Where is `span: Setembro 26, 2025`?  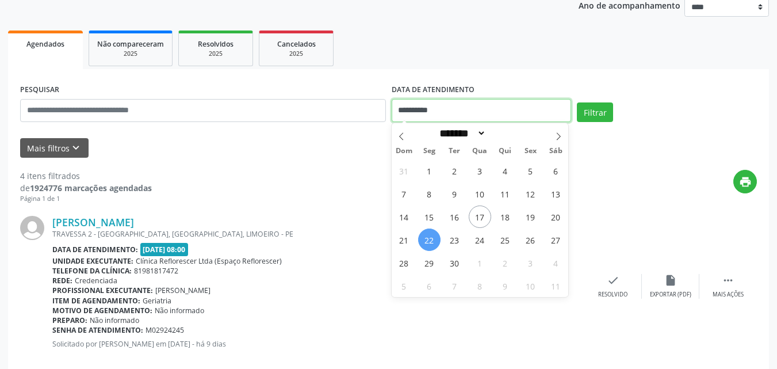
span: Setembro 26, 2025 is located at coordinates (531, 239).